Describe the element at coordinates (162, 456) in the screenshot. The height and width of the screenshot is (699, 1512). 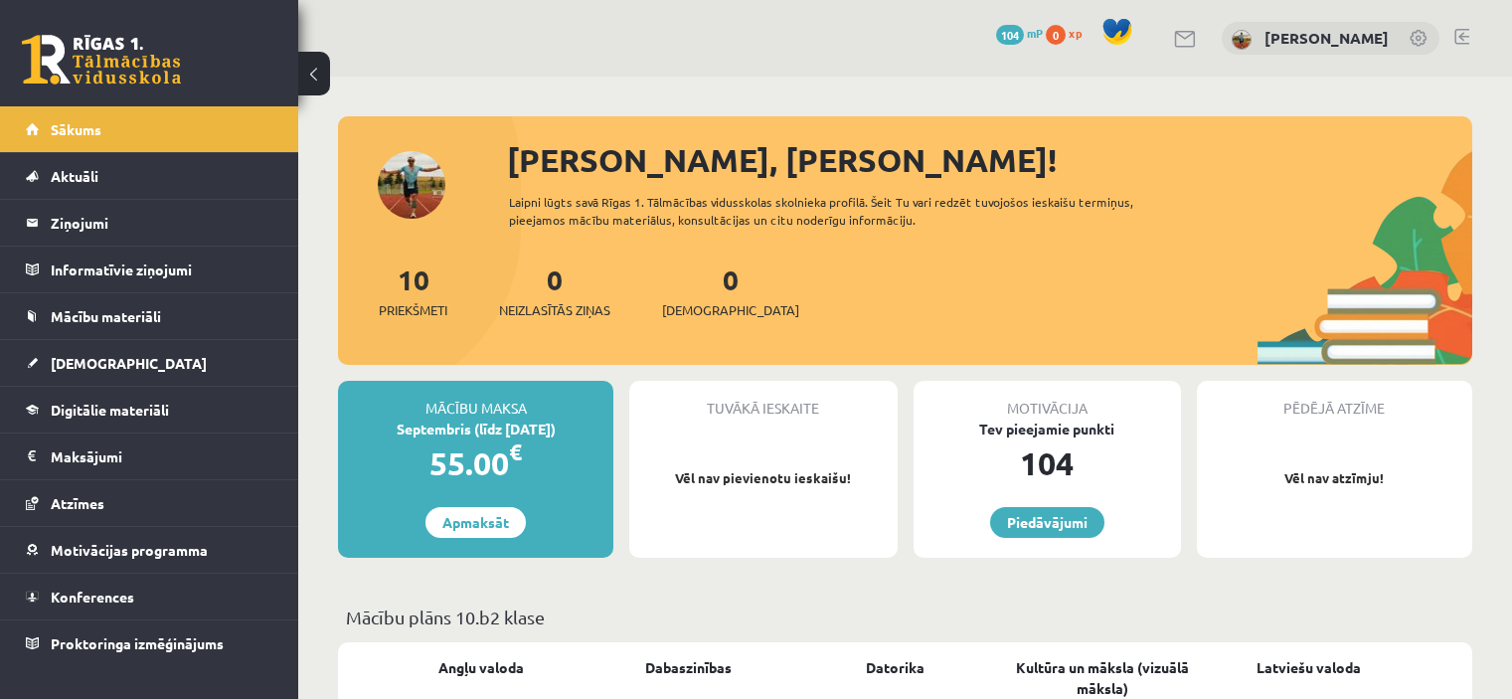
I see `legend: Maksājumi` at that location.